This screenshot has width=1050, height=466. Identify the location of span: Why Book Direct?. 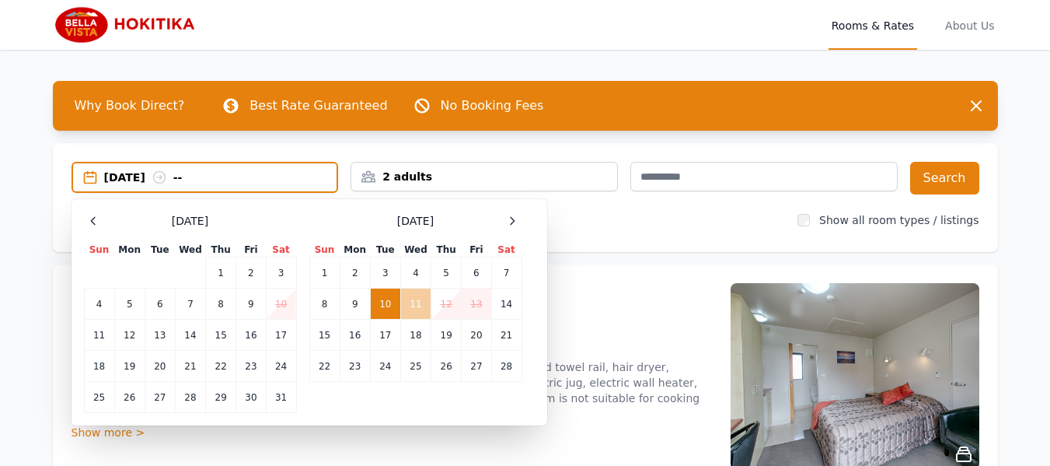
(130, 106).